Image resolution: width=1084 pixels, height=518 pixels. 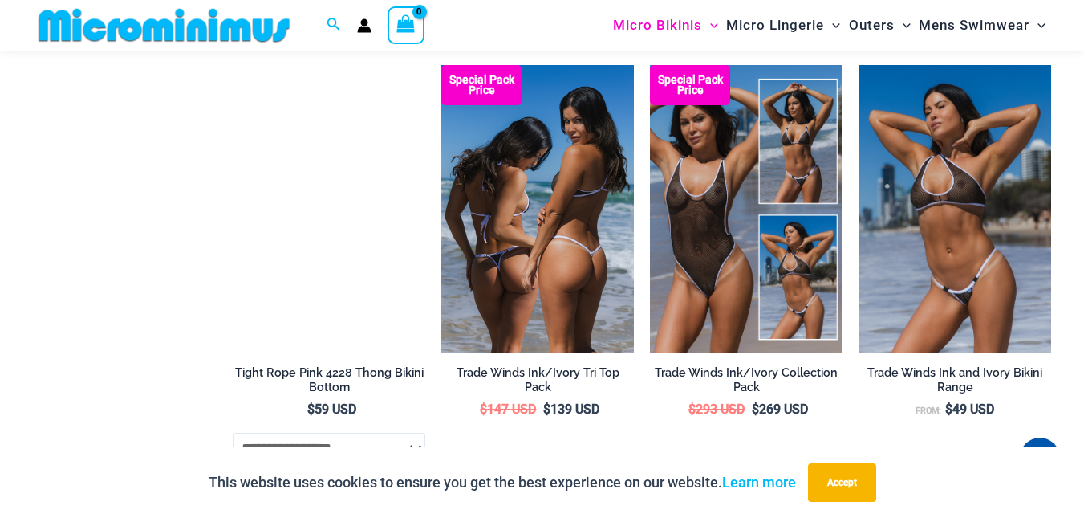 What do you see at coordinates (538, 380) in the screenshot?
I see `h2: Trade Winds Ink/Ivory Tri Top Pack` at bounding box center [538, 380].